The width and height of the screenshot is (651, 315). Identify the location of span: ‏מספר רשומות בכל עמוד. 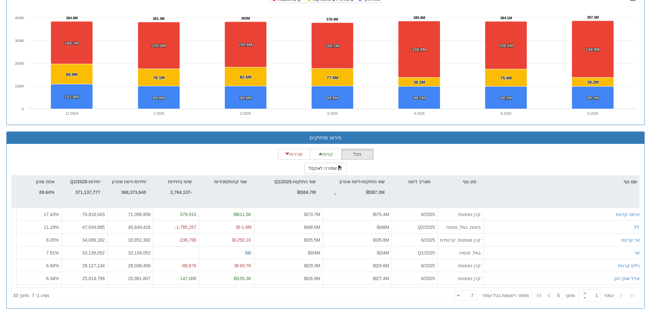
(506, 295).